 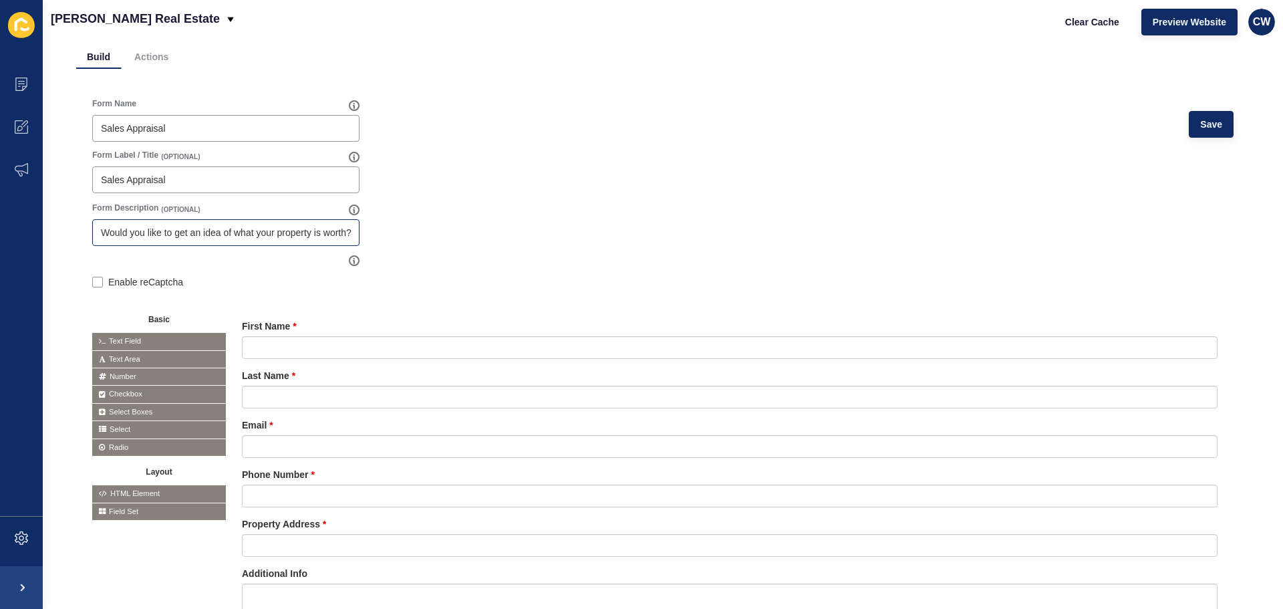 I want to click on label: Phone Number, so click(x=278, y=474).